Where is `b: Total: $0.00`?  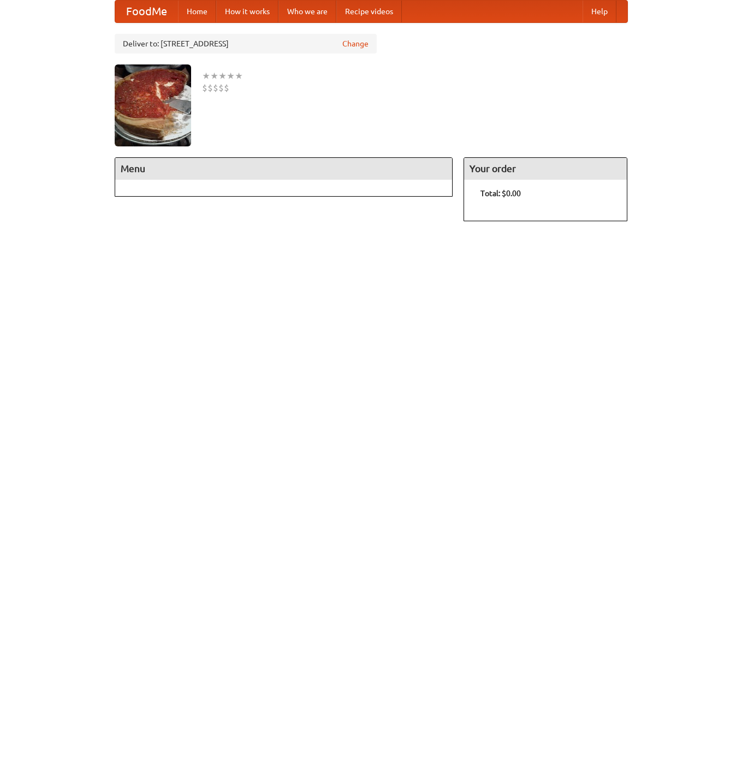 b: Total: $0.00 is located at coordinates (501, 193).